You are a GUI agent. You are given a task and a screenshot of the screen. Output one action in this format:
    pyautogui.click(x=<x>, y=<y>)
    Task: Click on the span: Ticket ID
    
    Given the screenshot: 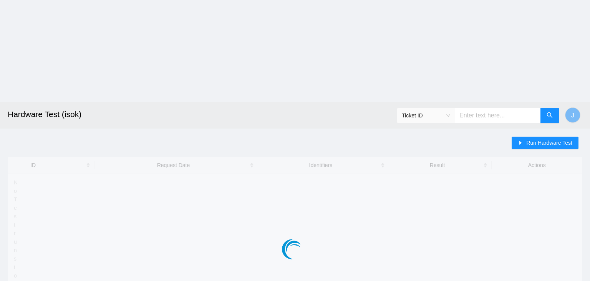 What is the action you would take?
    pyautogui.click(x=426, y=115)
    